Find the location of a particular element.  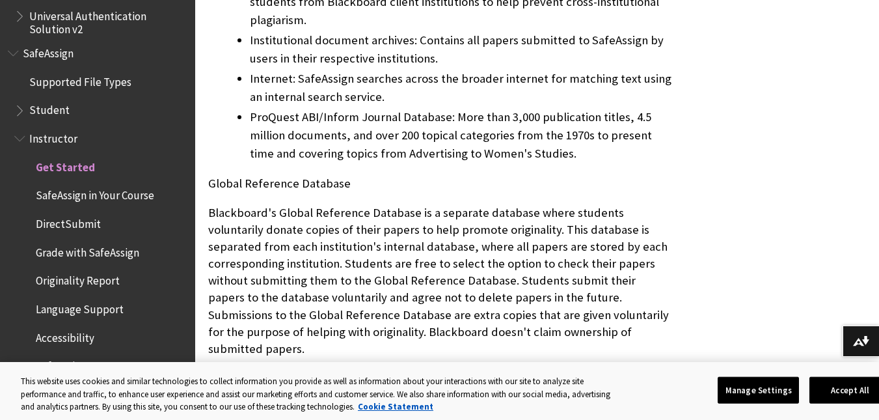

li: Internet: SafeAssign searches across the broader internet for matching text using an internal sea... is located at coordinates (461, 88).